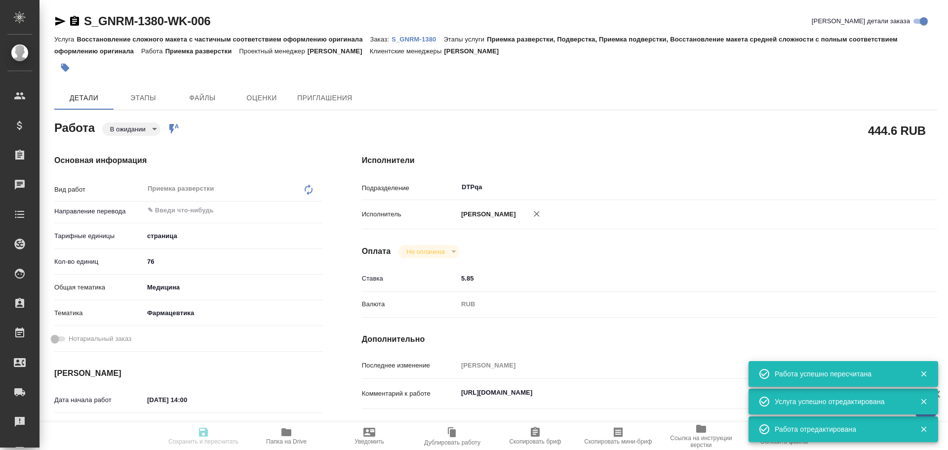 The height and width of the screenshot is (450, 948). I want to click on p: Исполнитель, so click(410, 214).